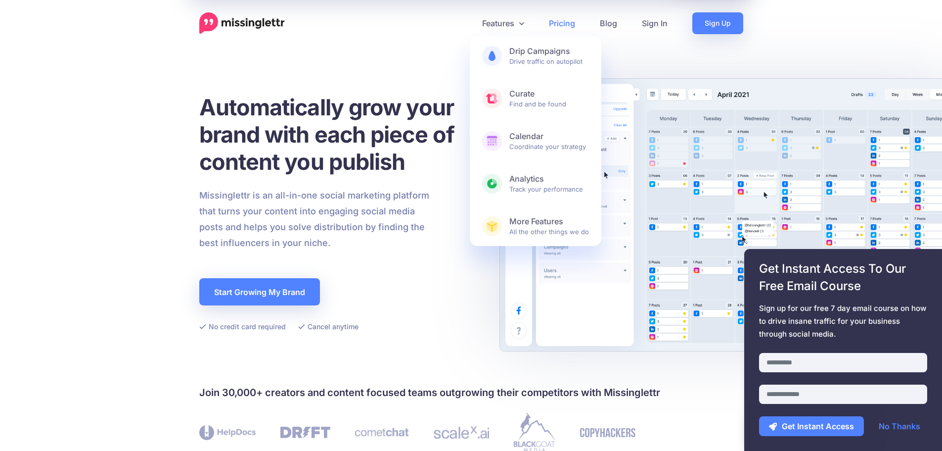 This screenshot has height=451, width=942. I want to click on a: No Thanks, so click(900, 426).